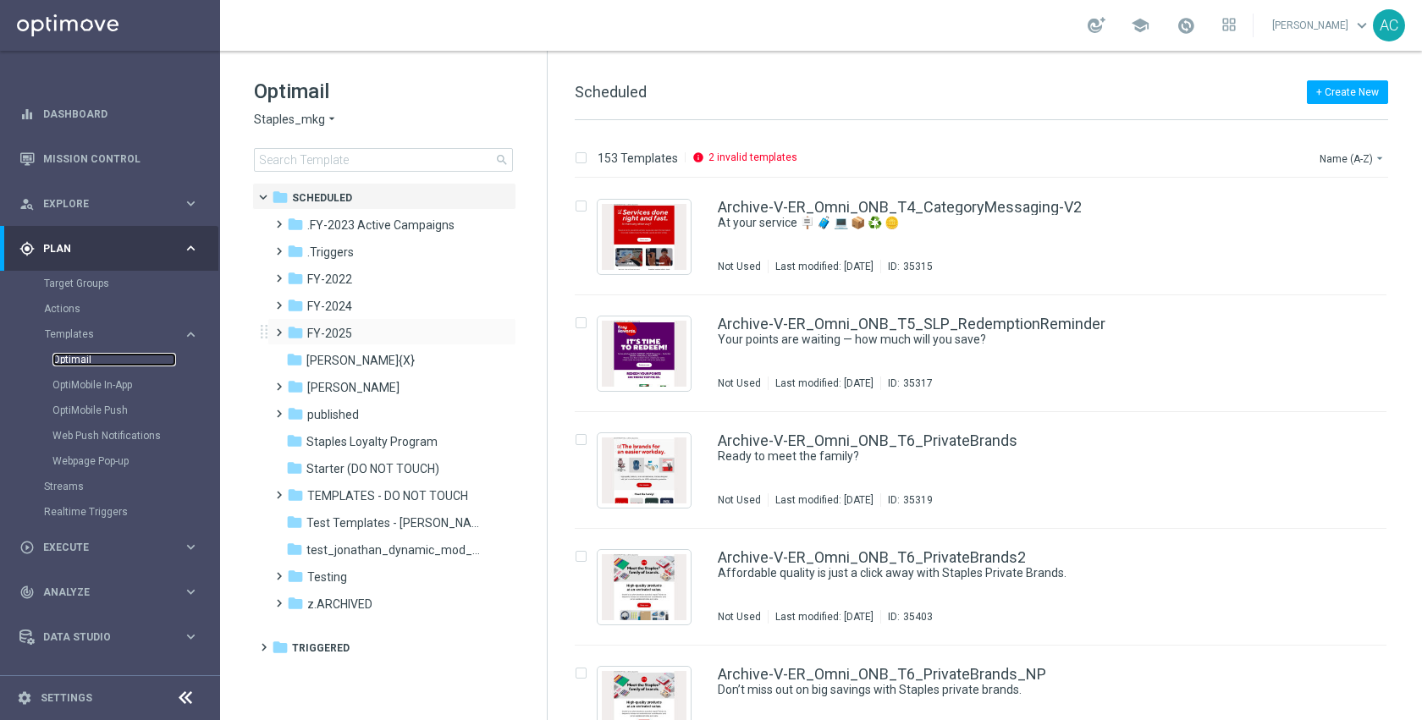 The height and width of the screenshot is (720, 1422). Describe the element at coordinates (867, 441) in the screenshot. I see `a: Archive-V-ER_Omni_ONB_T6_PrivateBrands` at that location.